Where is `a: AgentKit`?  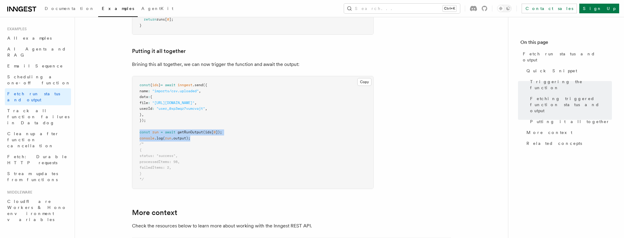 a: AgentKit is located at coordinates (157, 9).